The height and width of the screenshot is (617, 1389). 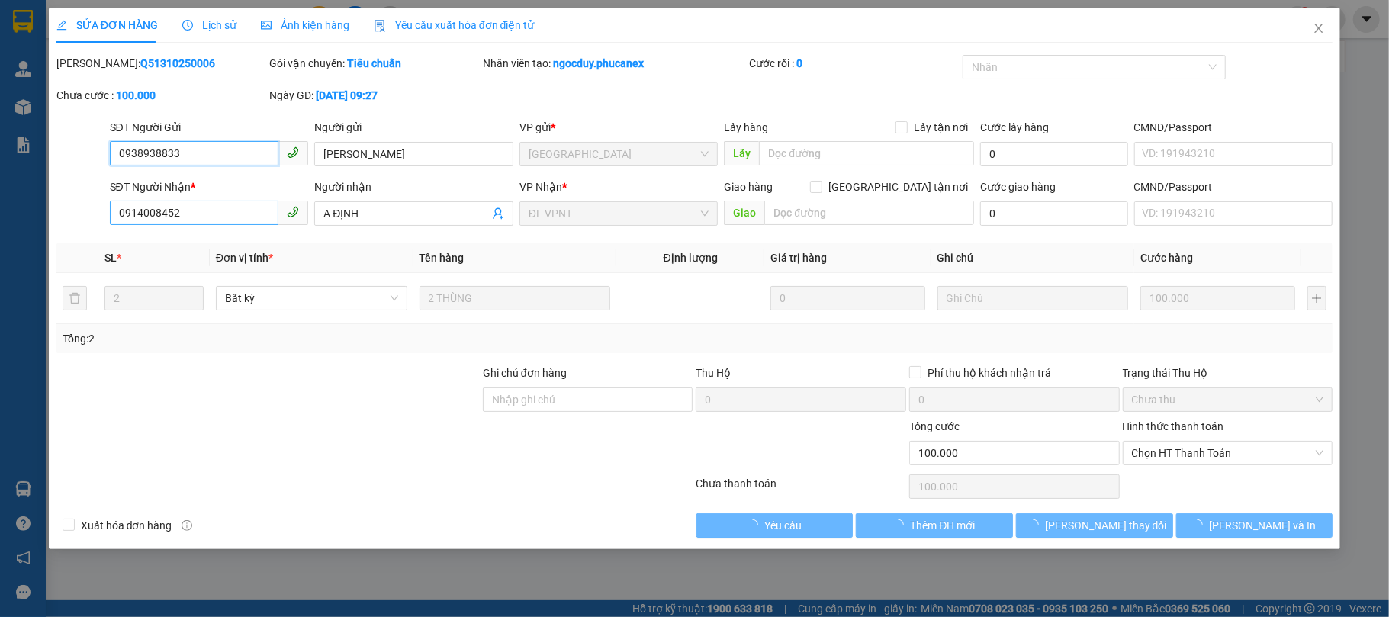 What do you see at coordinates (713, 373) in the screenshot?
I see `span: Thu Hộ` at bounding box center [713, 373].